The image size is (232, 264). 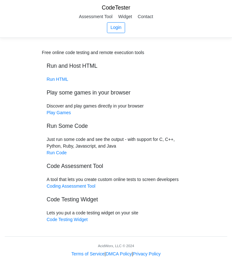 What do you see at coordinates (71, 186) in the screenshot?
I see `a: Coding Assessment Tool` at bounding box center [71, 186].